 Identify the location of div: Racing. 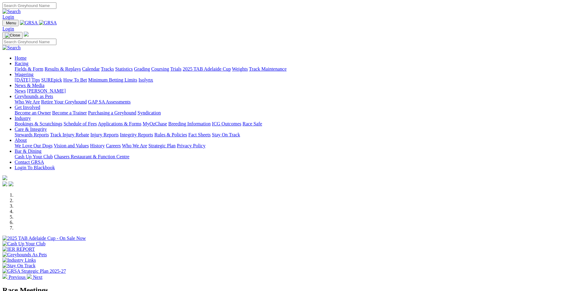
(288, 69).